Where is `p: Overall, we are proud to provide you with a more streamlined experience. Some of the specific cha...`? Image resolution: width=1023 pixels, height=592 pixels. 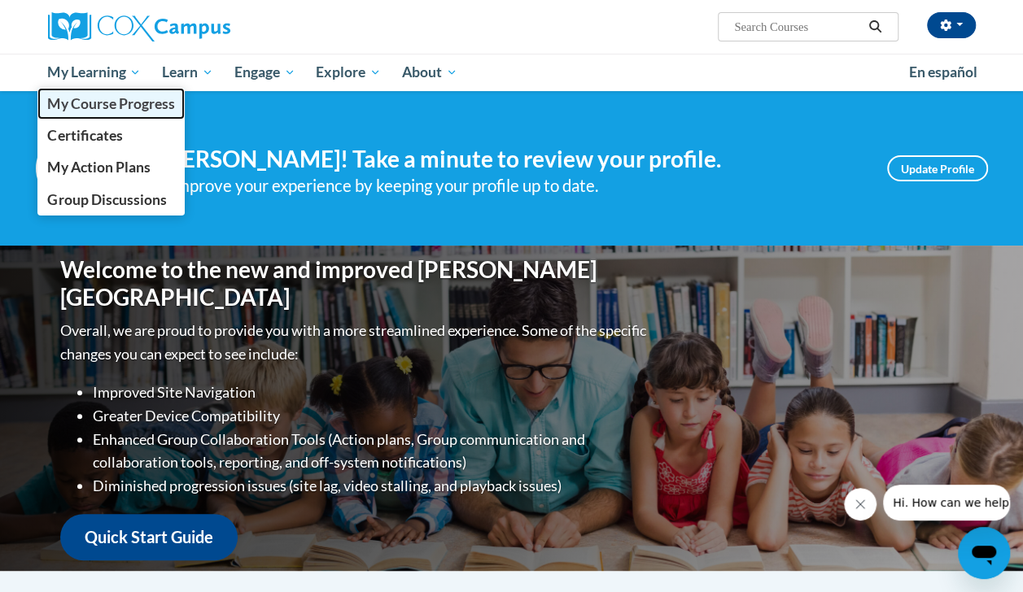 p: Overall, we are proud to provide you with a more streamlined experience. Some of the specific cha... is located at coordinates (355, 342).